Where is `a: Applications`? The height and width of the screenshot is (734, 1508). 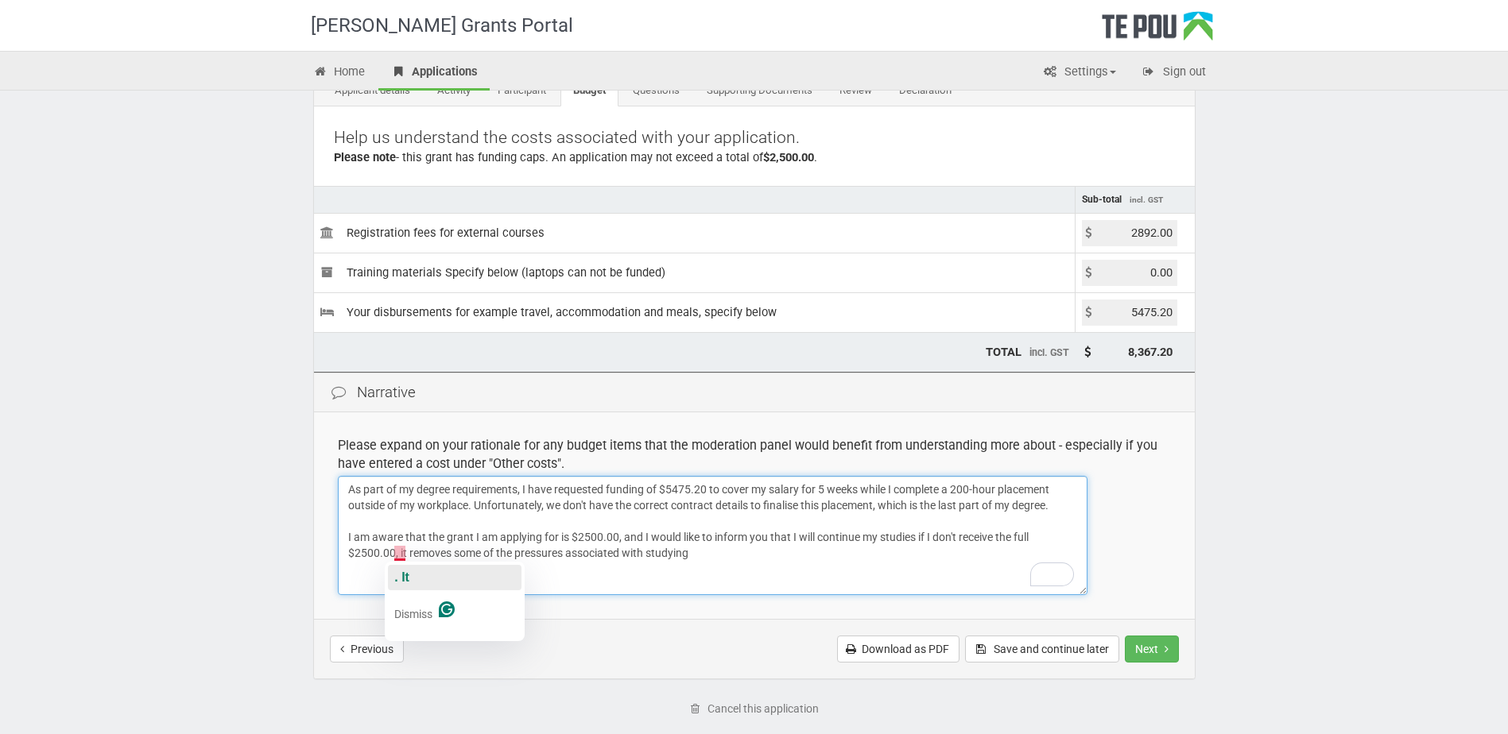
a: Applications is located at coordinates (434, 73).